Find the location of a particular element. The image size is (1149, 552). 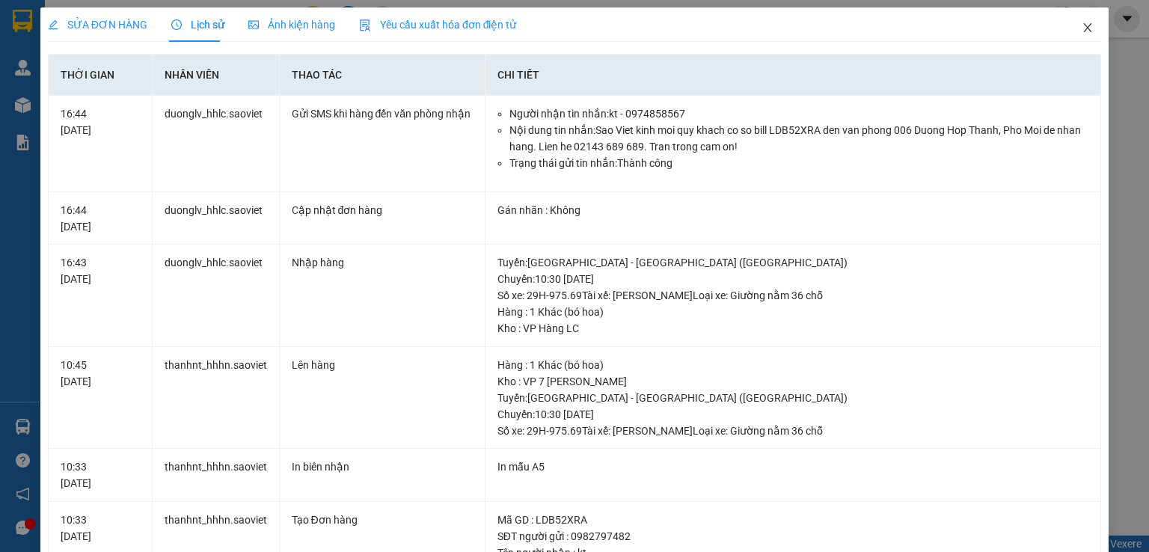

button: Close is located at coordinates (1088, 28).